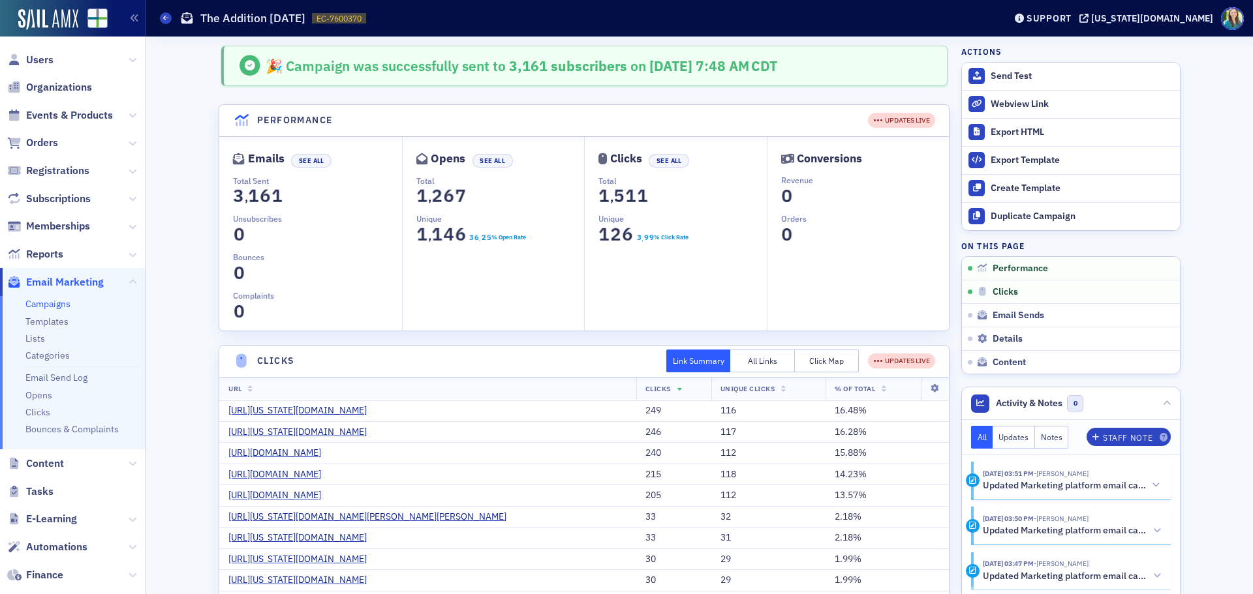  Describe the element at coordinates (887, 433) in the screenshot. I see `div: 16.28%` at that location.